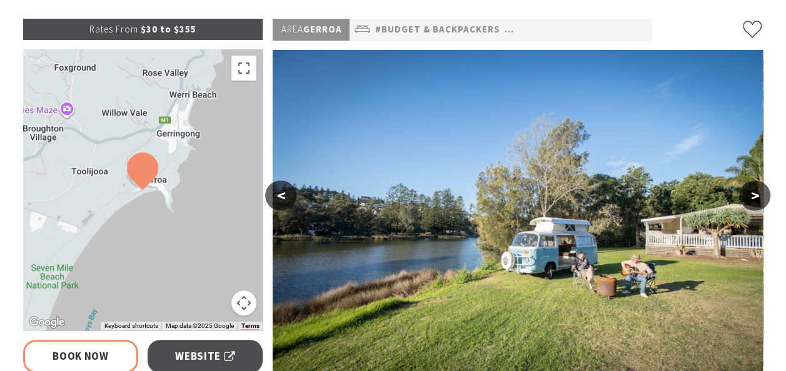 Image resolution: width=786 pixels, height=371 pixels. I want to click on span: Website, so click(205, 356).